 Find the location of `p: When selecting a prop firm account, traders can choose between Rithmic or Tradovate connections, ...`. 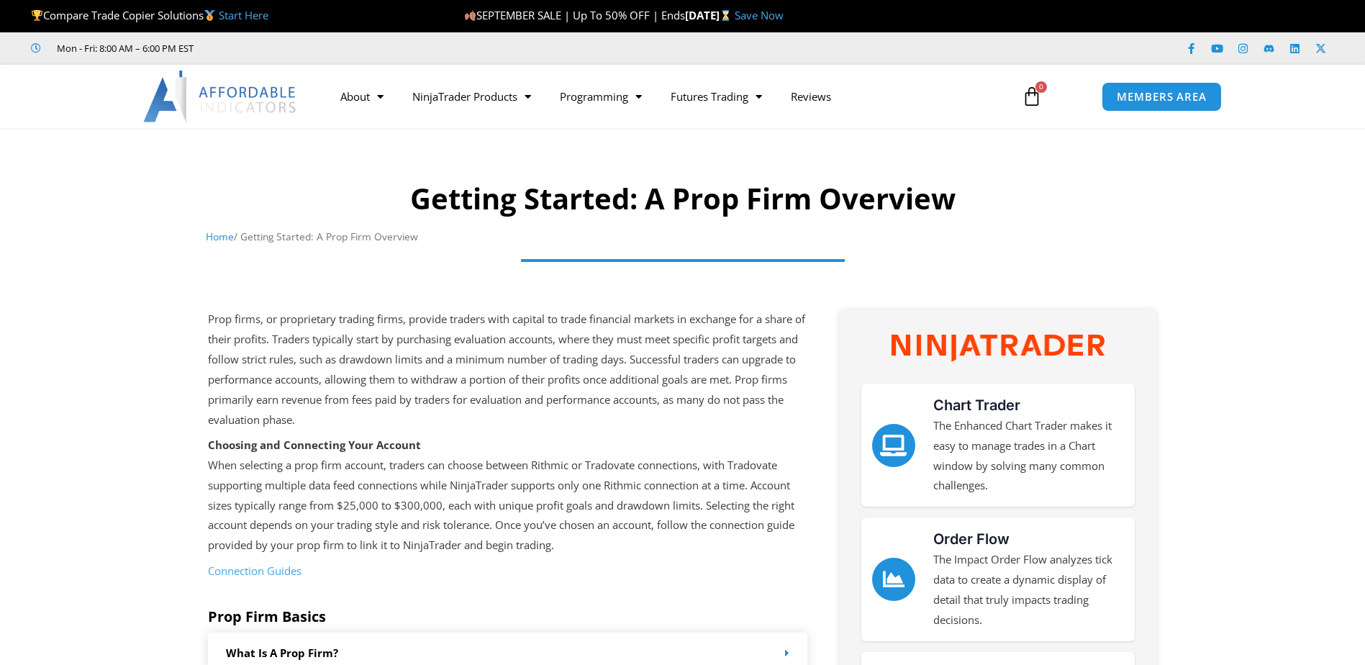

p: When selecting a prop firm account, traders can choose between Rithmic or Tradovate connections, ... is located at coordinates (508, 495).